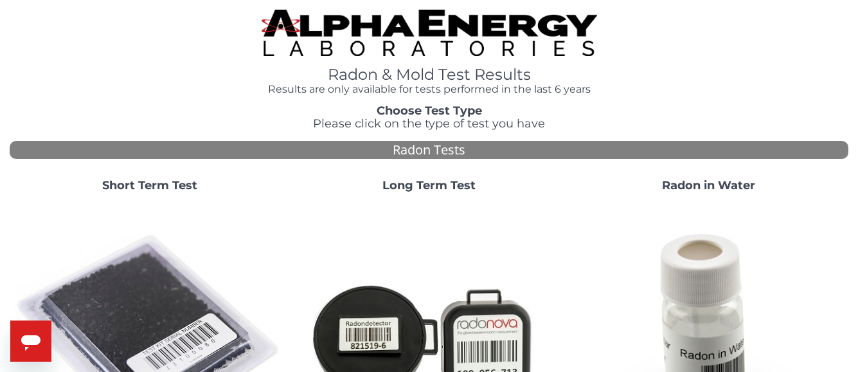  What do you see at coordinates (429, 150) in the screenshot?
I see `div: Radon Tests` at bounding box center [429, 150].